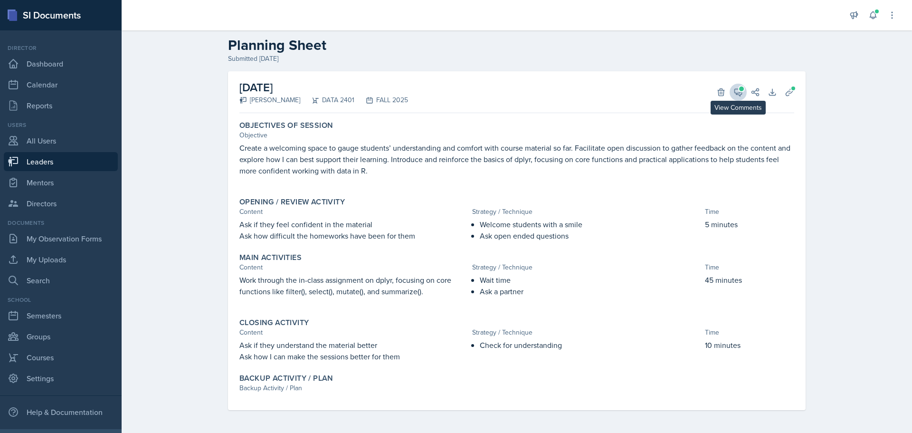  What do you see at coordinates (61, 105) in the screenshot?
I see `a: Reports` at bounding box center [61, 105].